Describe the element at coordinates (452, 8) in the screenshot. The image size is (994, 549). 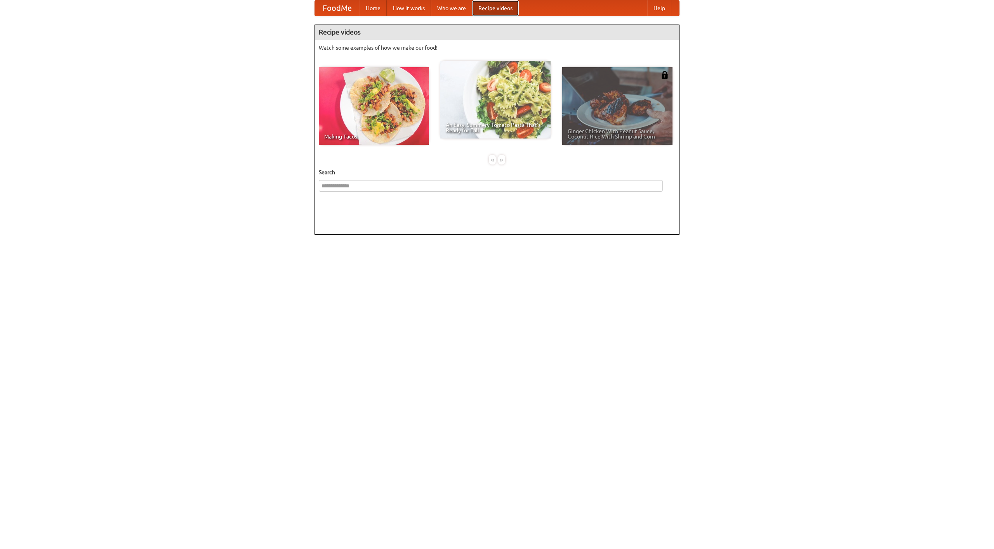
I see `a: Who we are` at that location.